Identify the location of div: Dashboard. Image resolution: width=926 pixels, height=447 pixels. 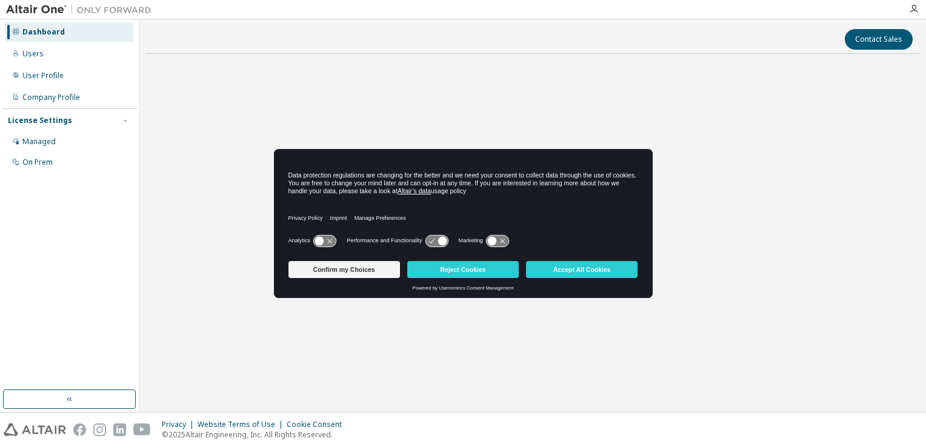
(44, 32).